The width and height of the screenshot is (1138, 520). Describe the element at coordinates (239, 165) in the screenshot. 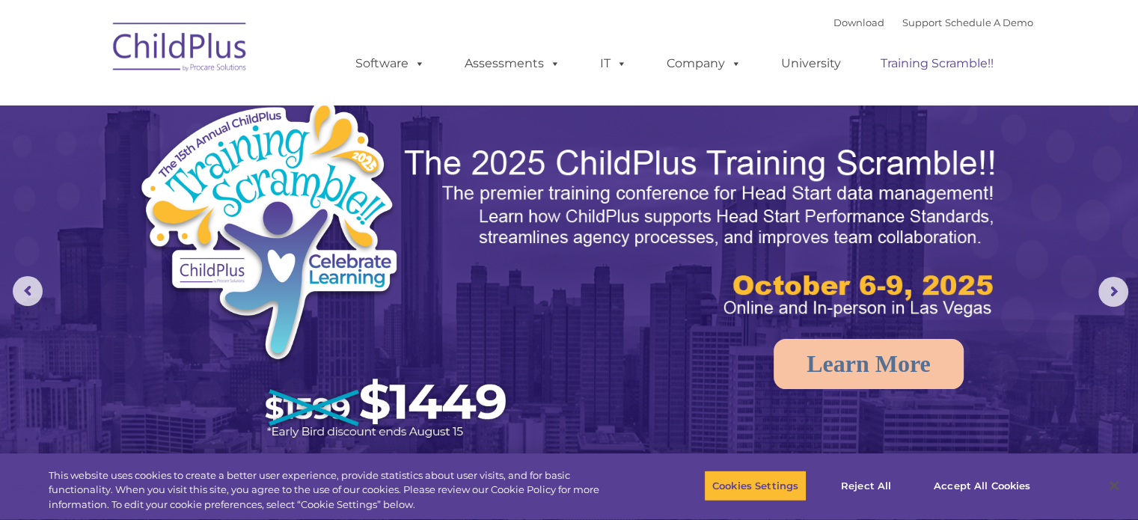

I see `span: Phone number` at that location.